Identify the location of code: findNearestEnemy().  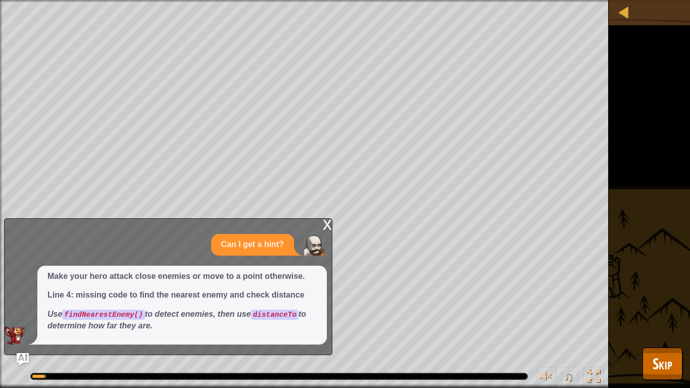
(103, 315).